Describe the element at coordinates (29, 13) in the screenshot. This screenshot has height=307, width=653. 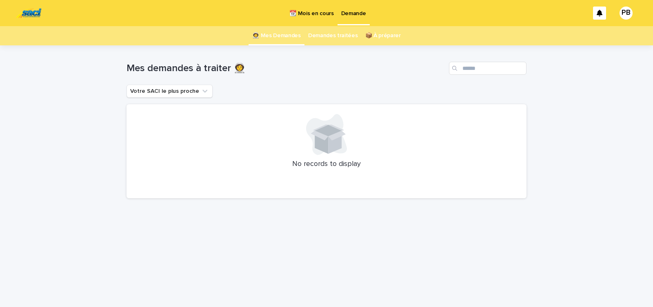
I see `img: UC29JcTLQ3GheANZ19ks` at that location.